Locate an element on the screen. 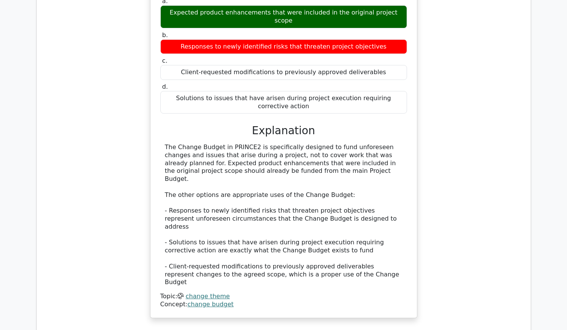  div: Expected product enhancements that were included in the original project scope is located at coordinates (284, 17).